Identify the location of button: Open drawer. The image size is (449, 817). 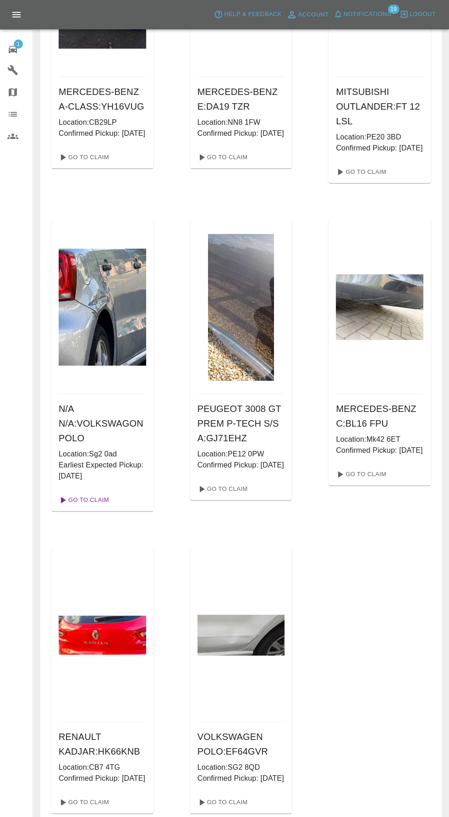
(17, 15).